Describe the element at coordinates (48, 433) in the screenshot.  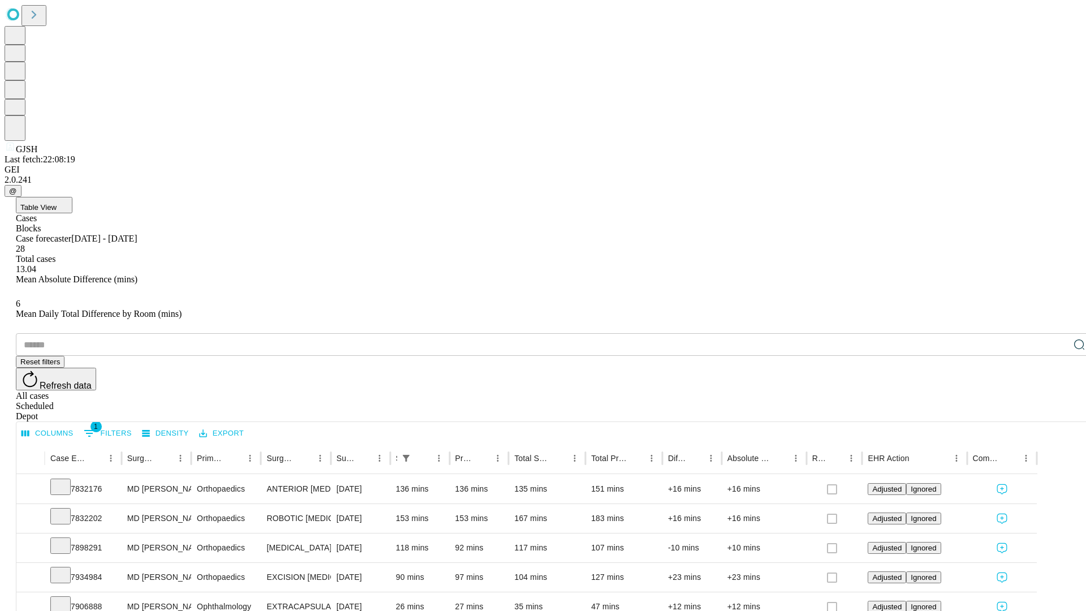
I see `button: Select columns` at that location.